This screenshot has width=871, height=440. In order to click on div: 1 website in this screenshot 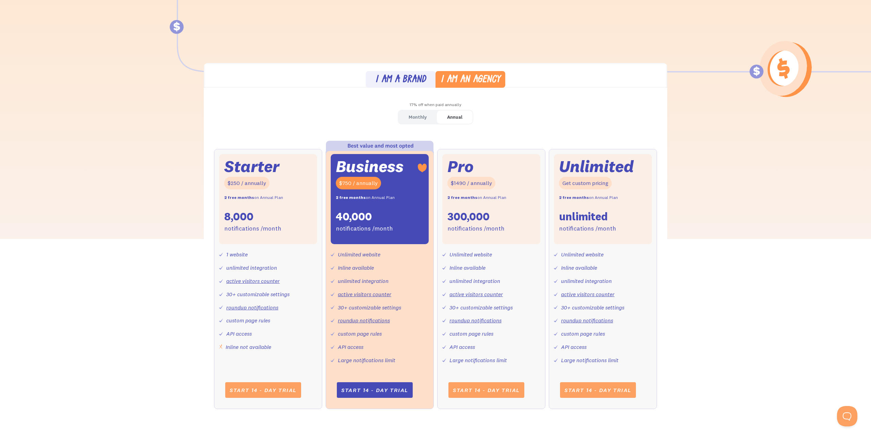, I will do `click(237, 255)`.